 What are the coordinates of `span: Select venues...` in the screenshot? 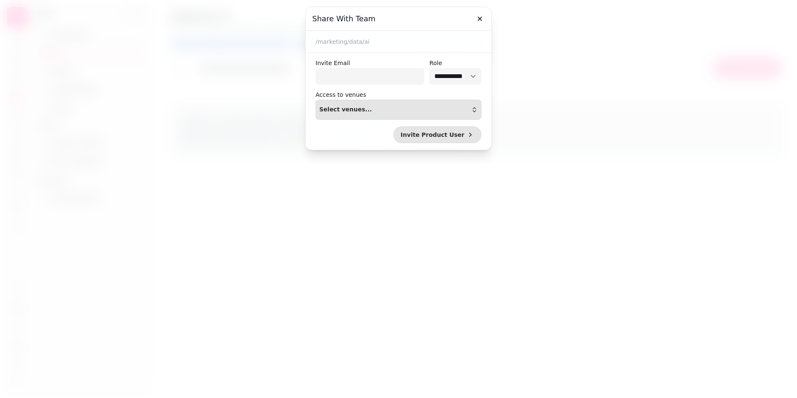 It's located at (346, 110).